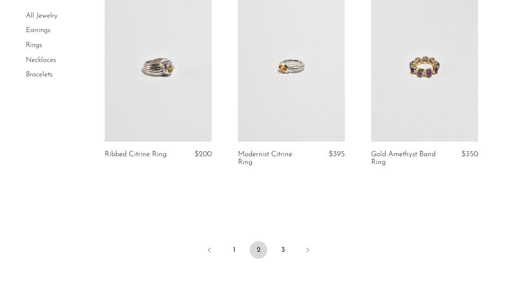  Describe the element at coordinates (234, 250) in the screenshot. I see `a: 1` at that location.